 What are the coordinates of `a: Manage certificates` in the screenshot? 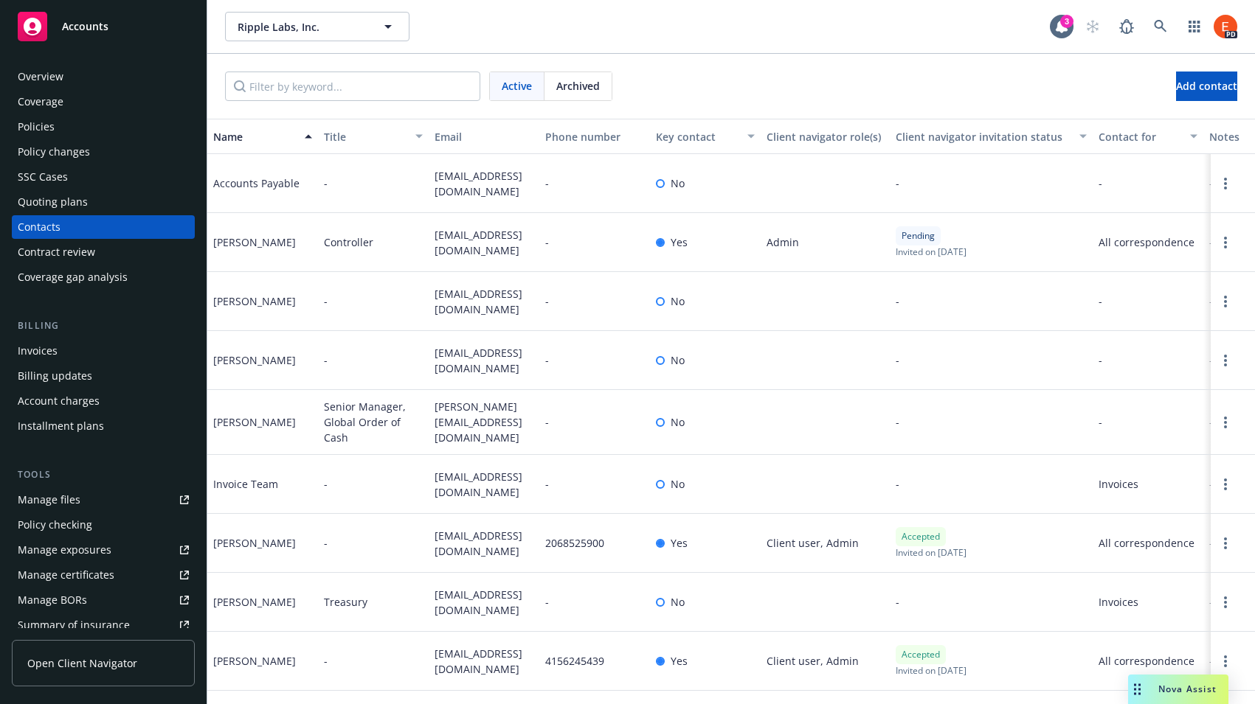 It's located at (103, 575).